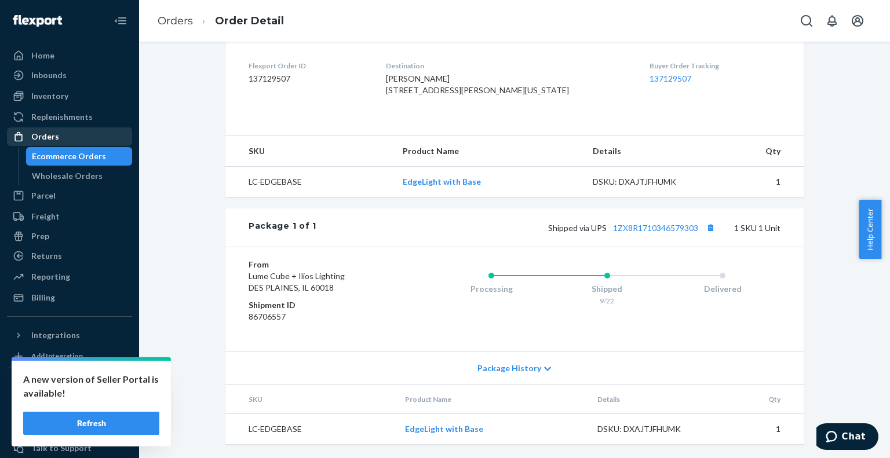 This screenshot has height=458, width=890. What do you see at coordinates (70, 117) in the screenshot?
I see `a: Replenishments` at bounding box center [70, 117].